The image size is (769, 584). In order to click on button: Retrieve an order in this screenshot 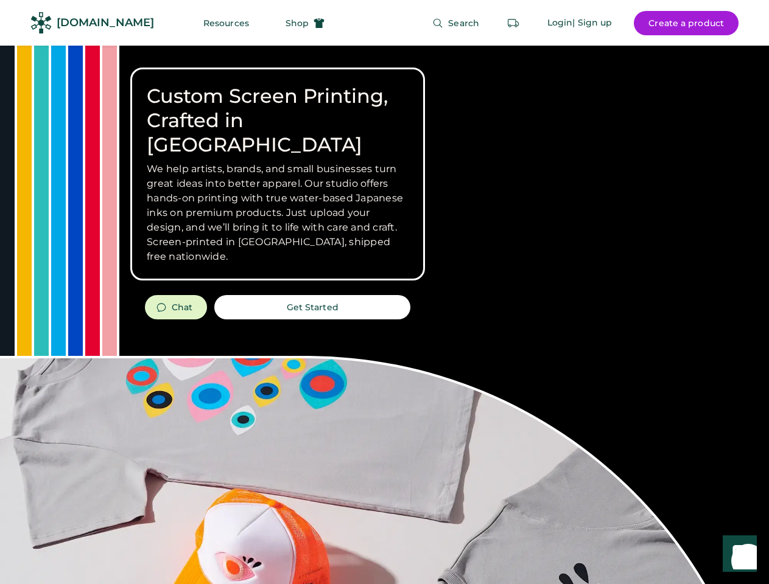, I will do `click(513, 23)`.